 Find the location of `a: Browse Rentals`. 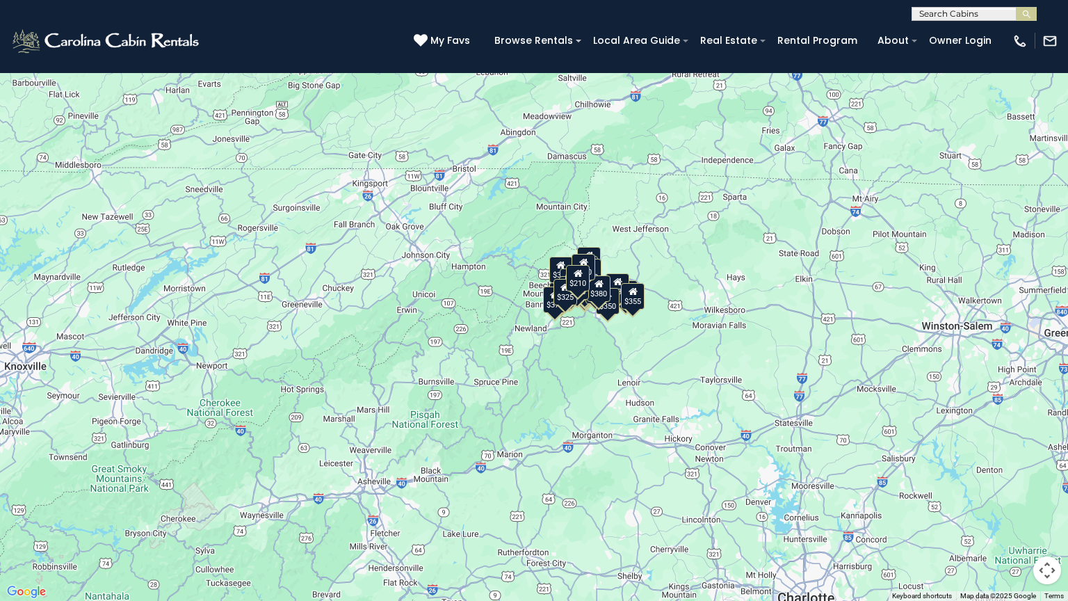

a: Browse Rentals is located at coordinates (533, 40).